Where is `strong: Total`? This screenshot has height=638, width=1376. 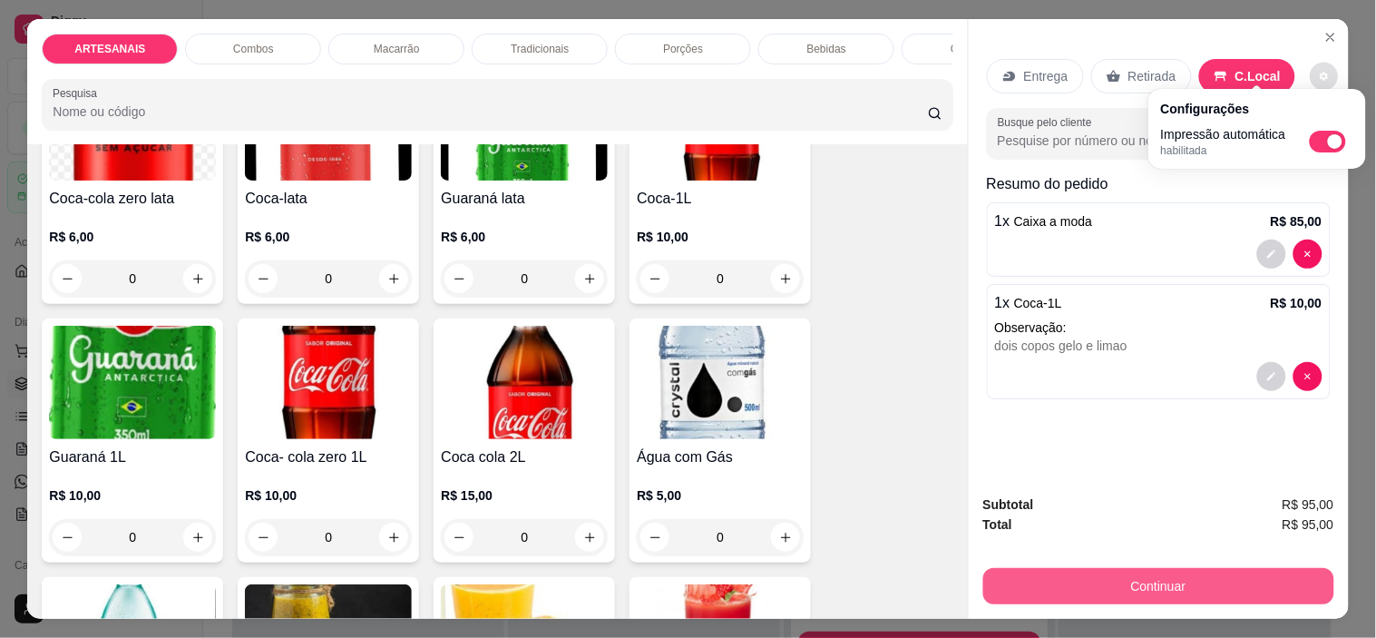 strong: Total is located at coordinates (998, 524).